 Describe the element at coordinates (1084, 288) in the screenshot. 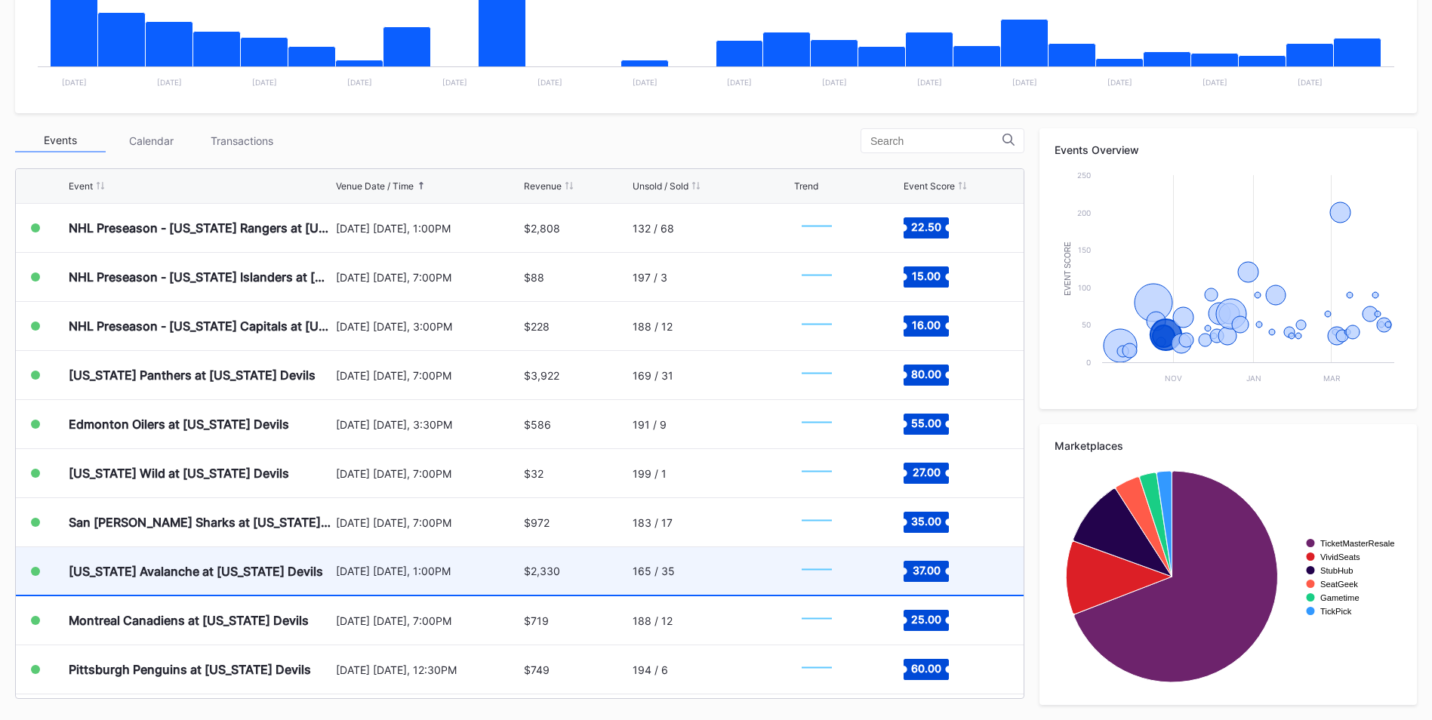

I see `text: 100` at that location.